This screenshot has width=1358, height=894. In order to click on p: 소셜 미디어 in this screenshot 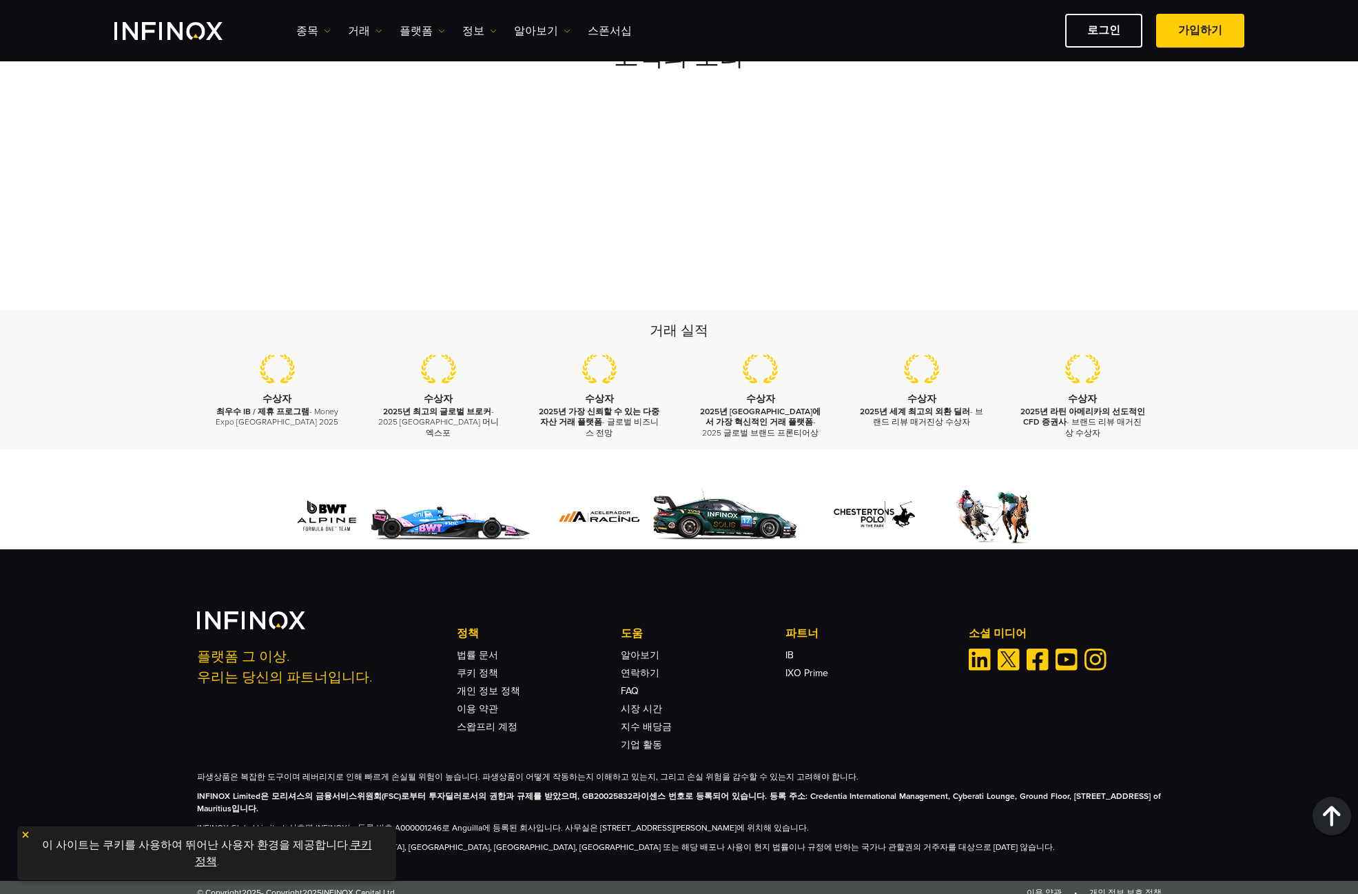, I will do `click(1065, 633)`.